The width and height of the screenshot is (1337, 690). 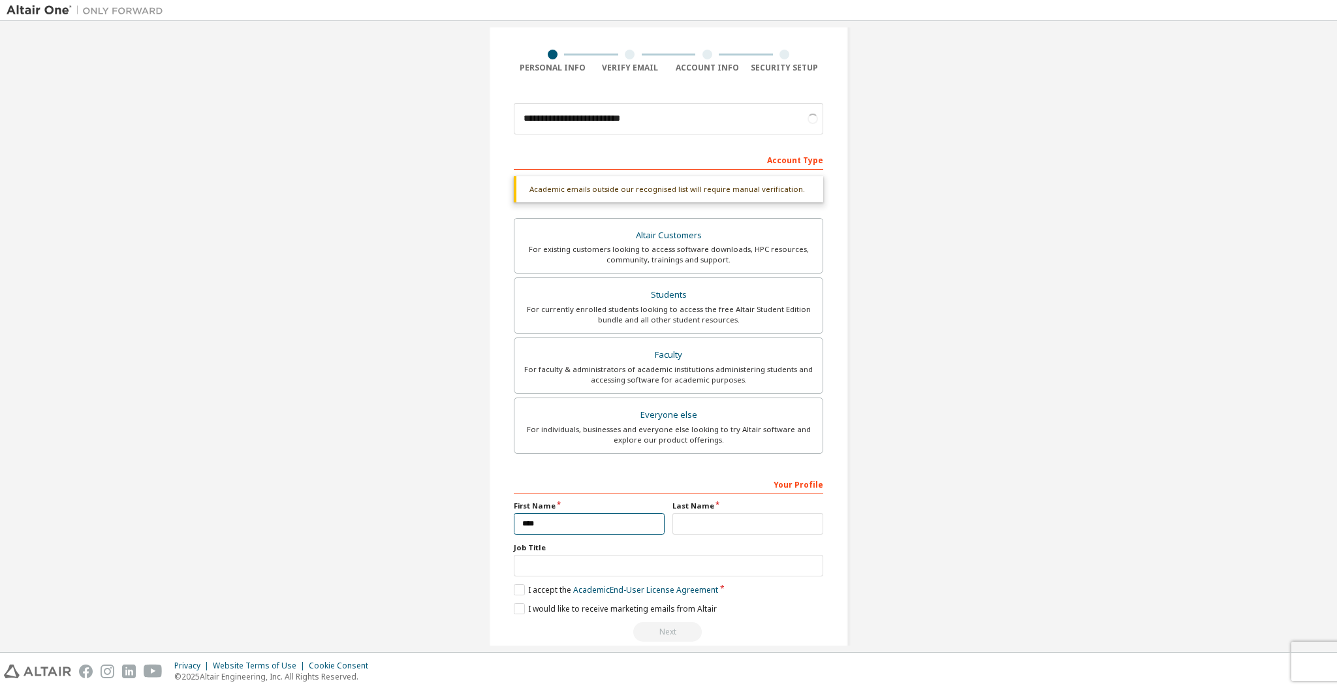 What do you see at coordinates (260, 666) in the screenshot?
I see `div: Website Terms of Use` at bounding box center [260, 666].